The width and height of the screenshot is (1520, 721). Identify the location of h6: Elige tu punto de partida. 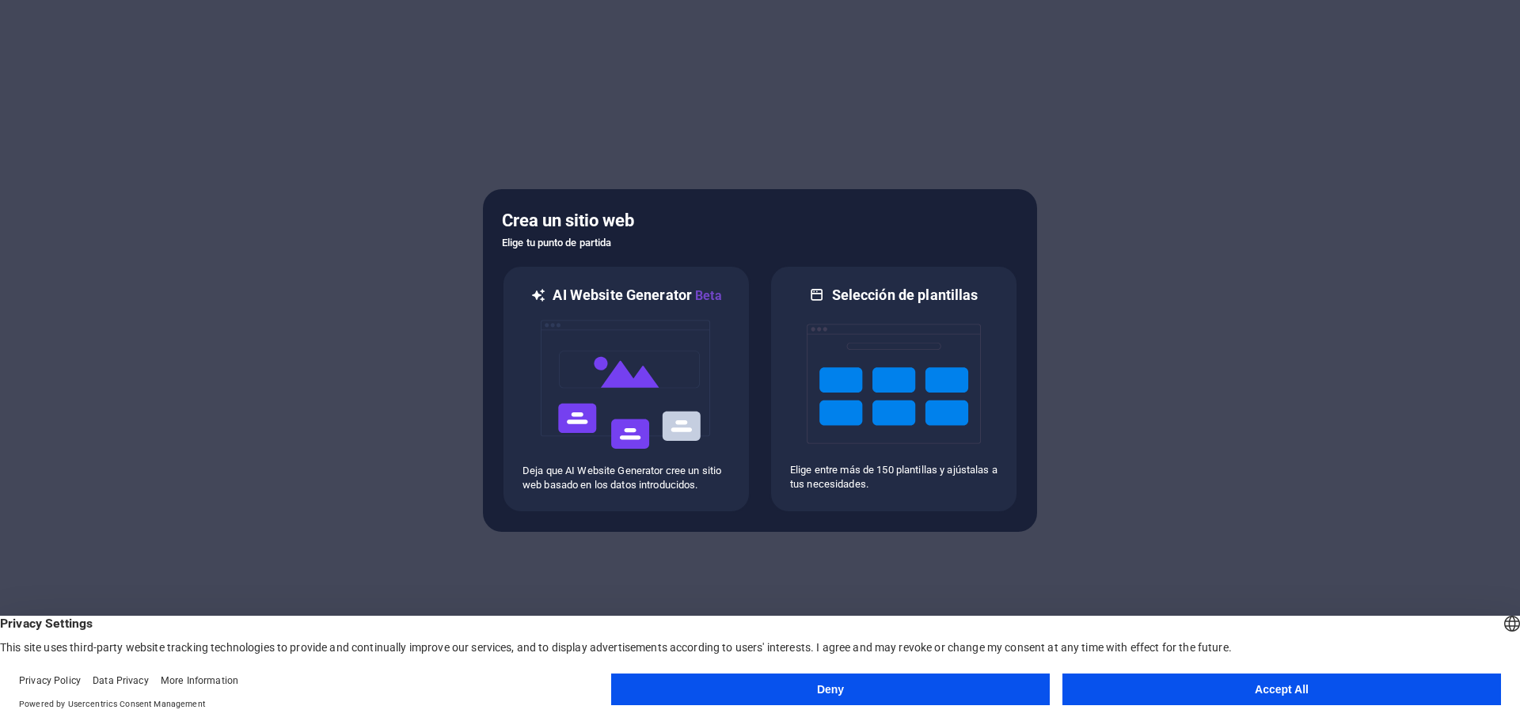
(760, 243).